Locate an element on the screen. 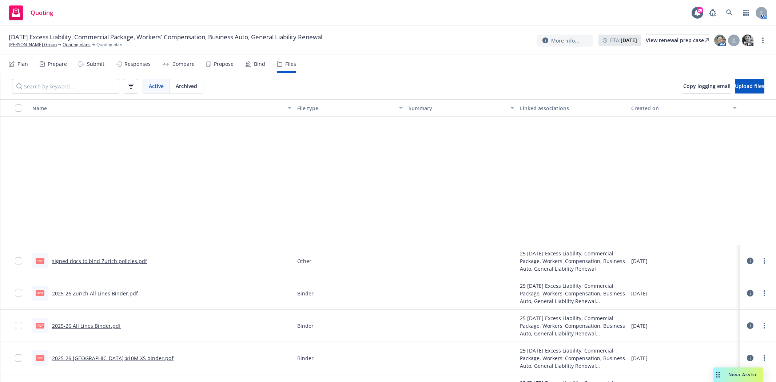 The image size is (776, 382). span: Archived is located at coordinates (186, 86).